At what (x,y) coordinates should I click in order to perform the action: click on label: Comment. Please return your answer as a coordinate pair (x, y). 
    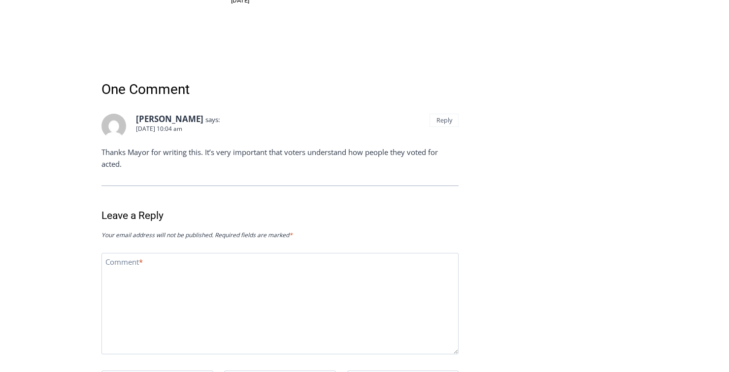
    Looking at the image, I should click on (124, 264).